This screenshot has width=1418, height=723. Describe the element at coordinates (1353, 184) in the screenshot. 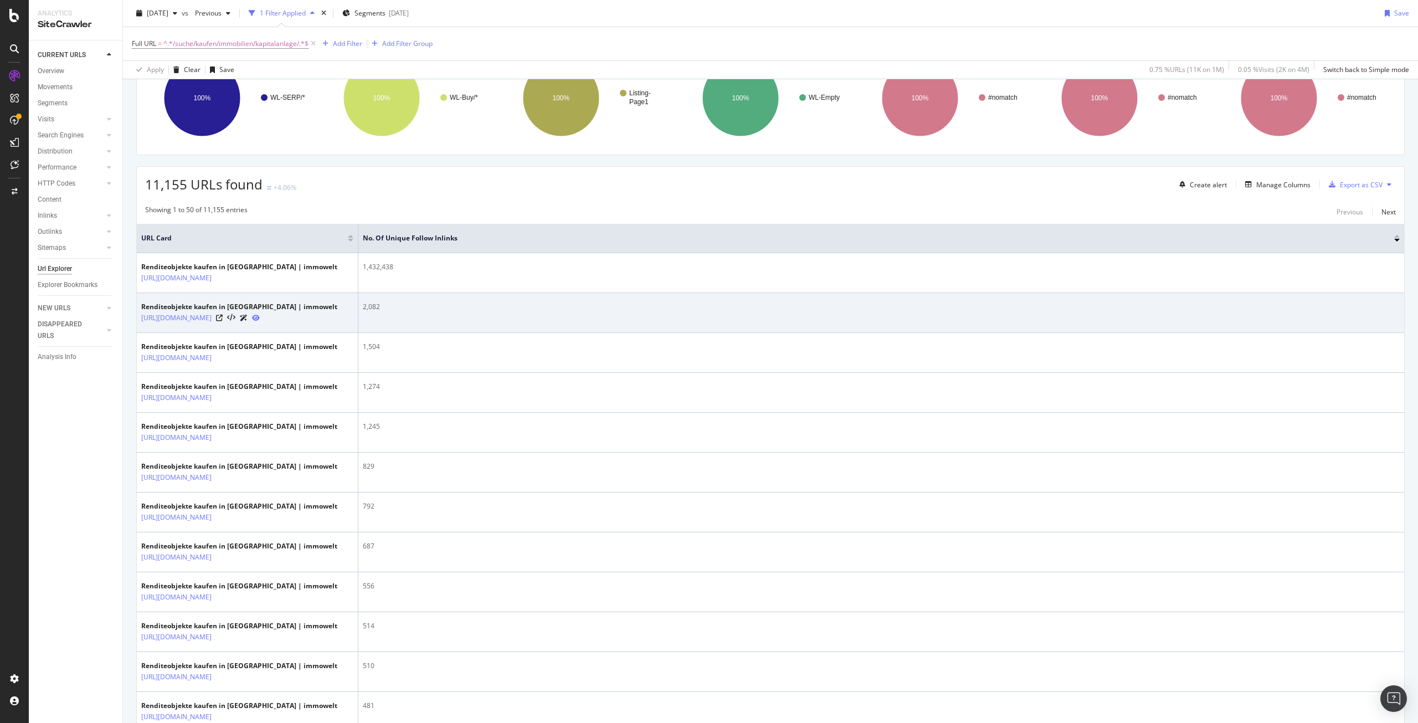

I see `button: Export as CSV` at that location.